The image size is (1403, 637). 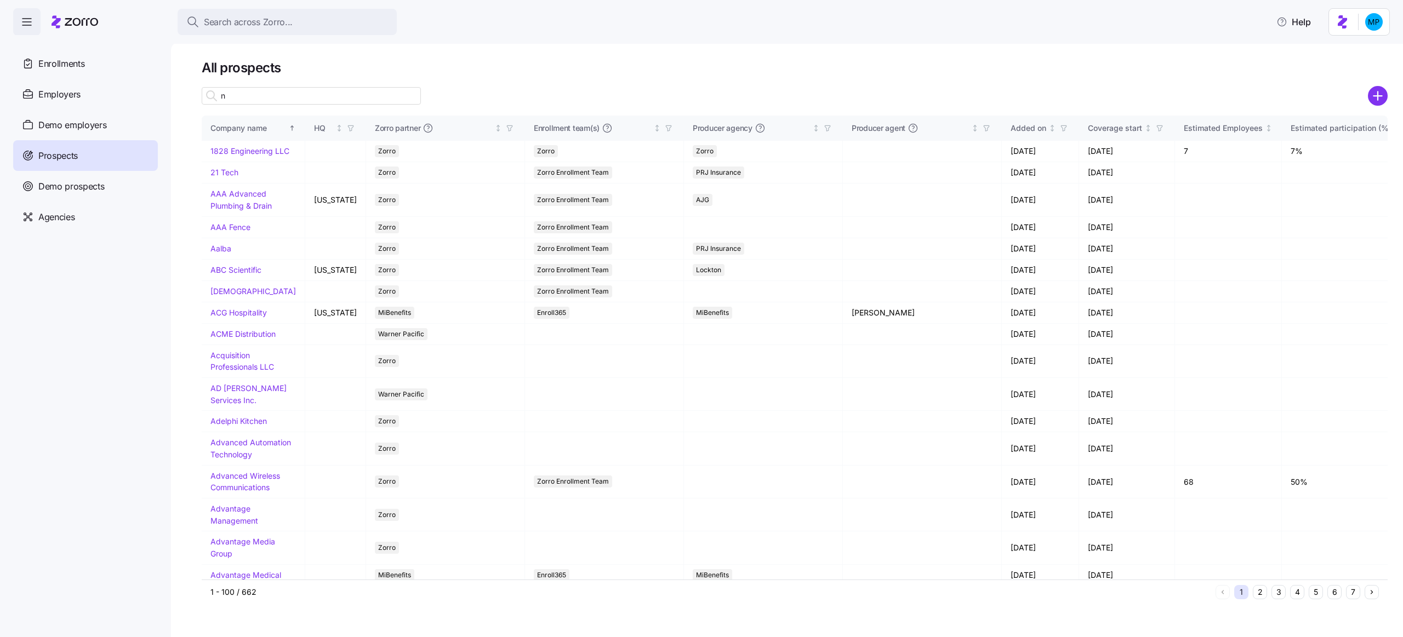 What do you see at coordinates (238, 421) in the screenshot?
I see `a: Adelphi Kitchen` at bounding box center [238, 421].